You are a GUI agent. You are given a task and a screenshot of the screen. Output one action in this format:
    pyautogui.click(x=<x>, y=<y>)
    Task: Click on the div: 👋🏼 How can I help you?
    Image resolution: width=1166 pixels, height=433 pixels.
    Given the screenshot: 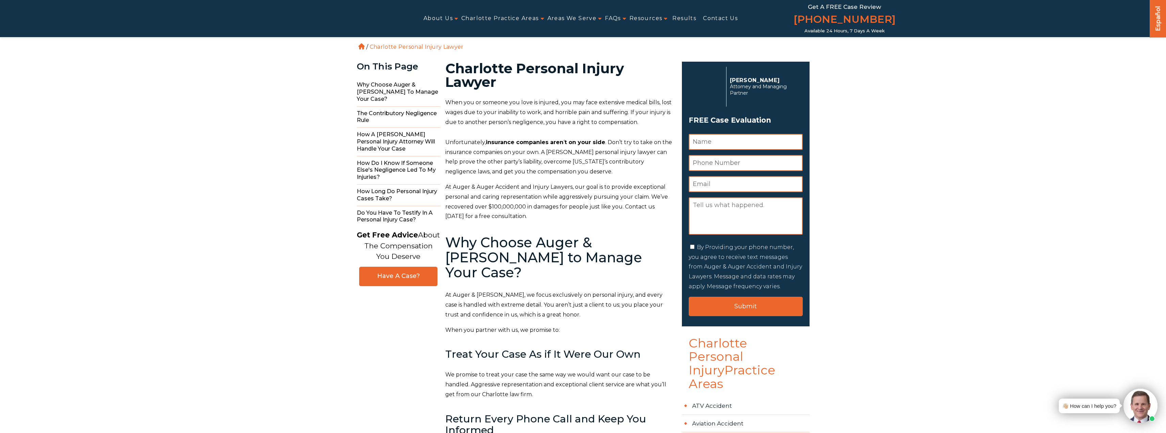 What is the action you would take?
    pyautogui.click(x=1089, y=405)
    